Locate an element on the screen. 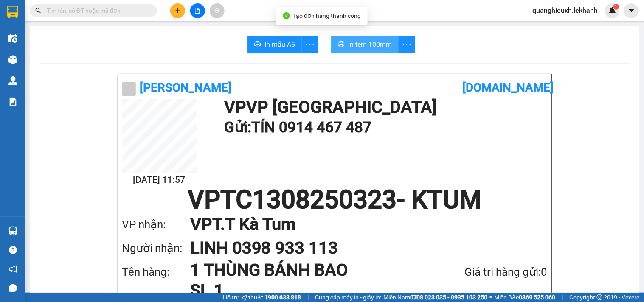 This screenshot has height=302, width=644. div: NHA KHOA Á ÂU is located at coordinates (133, 22).